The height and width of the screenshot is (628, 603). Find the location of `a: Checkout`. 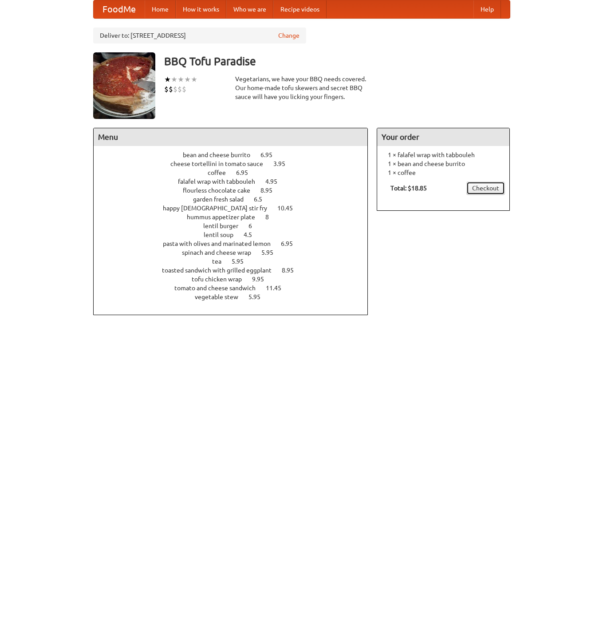

a: Checkout is located at coordinates (486, 188).